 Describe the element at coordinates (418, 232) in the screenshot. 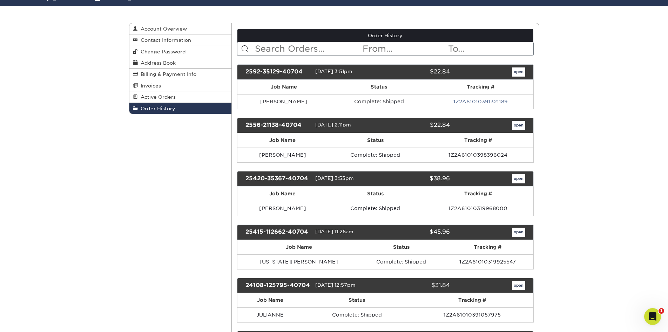

I see `div: $45.96` at that location.